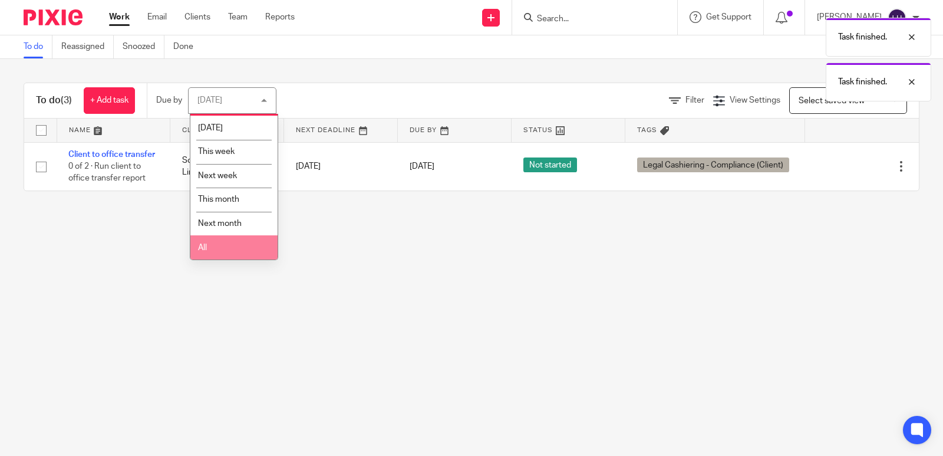 The height and width of the screenshot is (456, 943). Describe the element at coordinates (198, 17) in the screenshot. I see `a: Clients` at that location.